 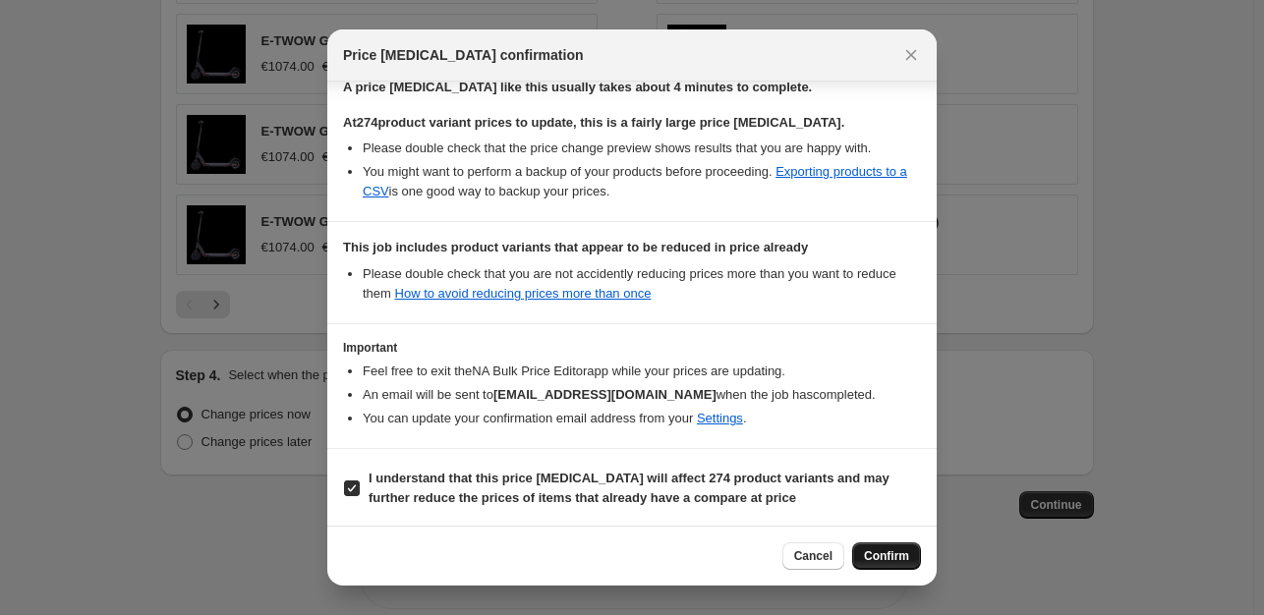 I want to click on button: Close, so click(x=911, y=55).